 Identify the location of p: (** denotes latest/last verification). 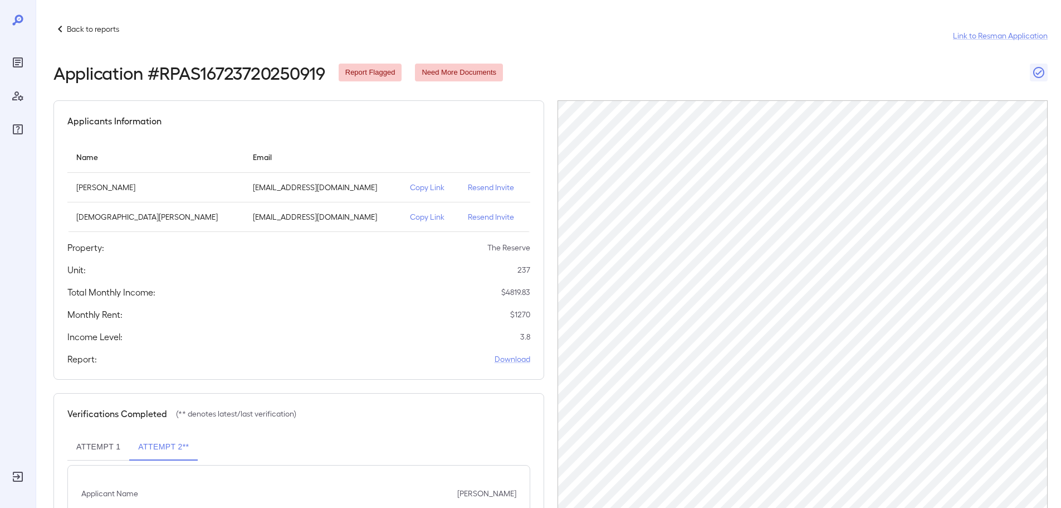
(236, 413).